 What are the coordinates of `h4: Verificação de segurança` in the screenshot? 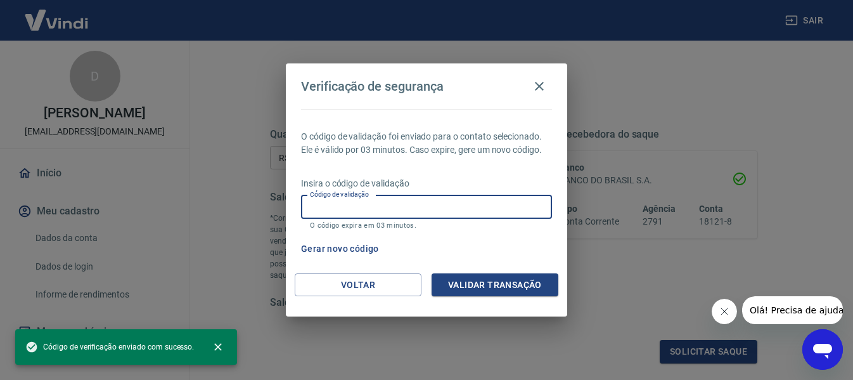 It's located at (372, 86).